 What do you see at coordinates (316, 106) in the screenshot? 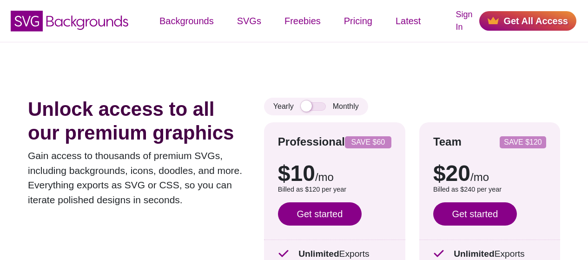
I see `div: Yearly Monthly` at bounding box center [316, 106].